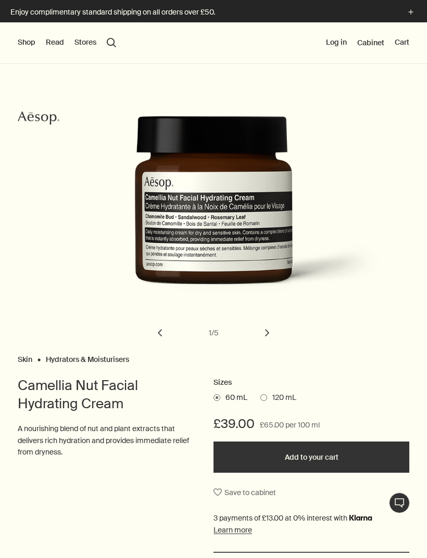 The width and height of the screenshot is (427, 558). I want to click on span: £65.00 per 100 ml, so click(289, 426).